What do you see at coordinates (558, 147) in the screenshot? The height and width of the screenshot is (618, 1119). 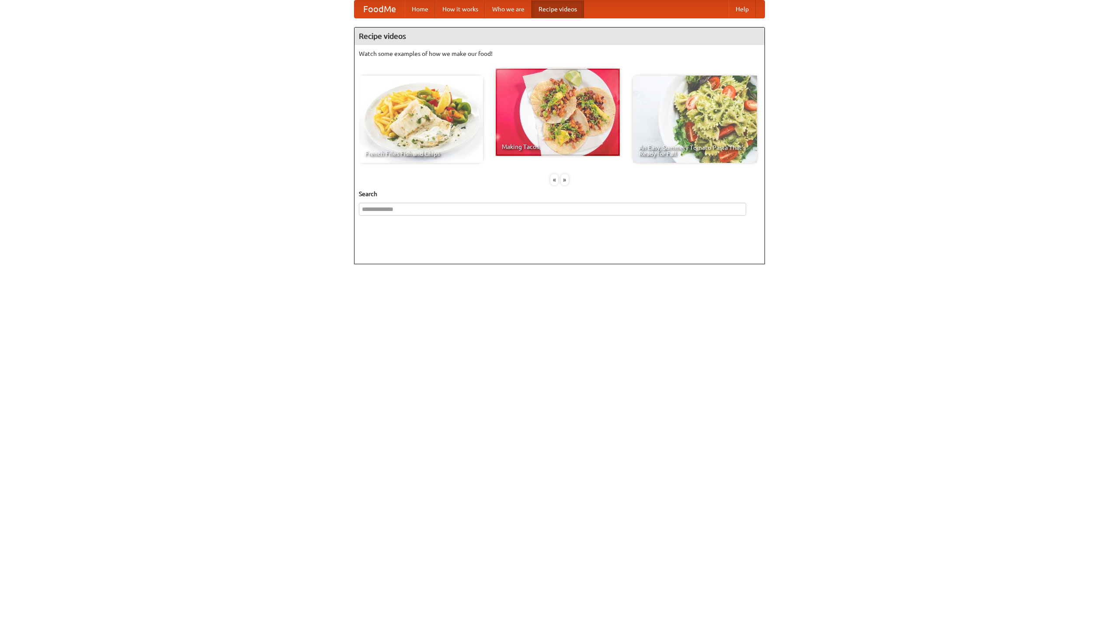 I see `span: Making Tacos` at bounding box center [558, 147].